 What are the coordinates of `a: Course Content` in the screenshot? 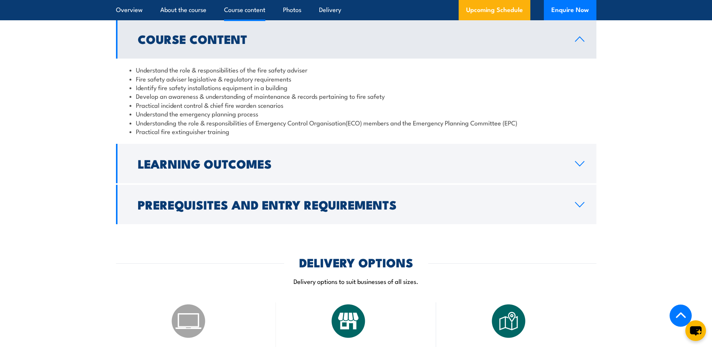 It's located at (356, 39).